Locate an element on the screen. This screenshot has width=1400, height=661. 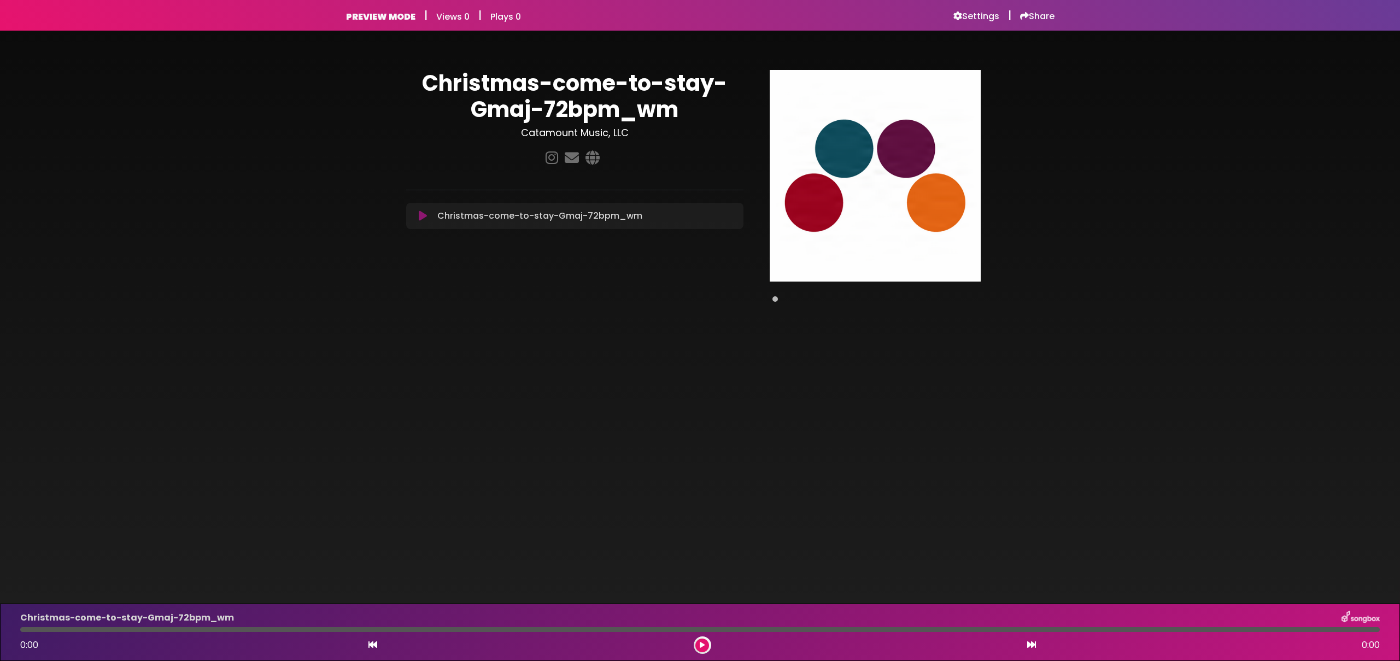
h6: PREVIEW MODE is located at coordinates (380, 16).